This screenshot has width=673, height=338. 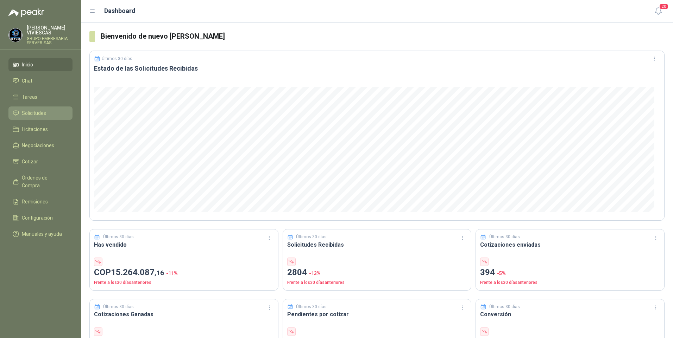 What do you see at coordinates (40, 202) in the screenshot?
I see `a: Remisiones` at bounding box center [40, 202].